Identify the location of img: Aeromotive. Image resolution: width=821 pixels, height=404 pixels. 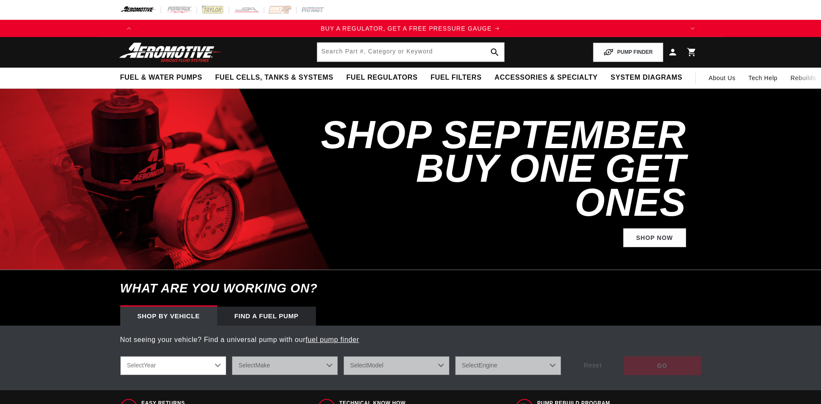
(171, 52).